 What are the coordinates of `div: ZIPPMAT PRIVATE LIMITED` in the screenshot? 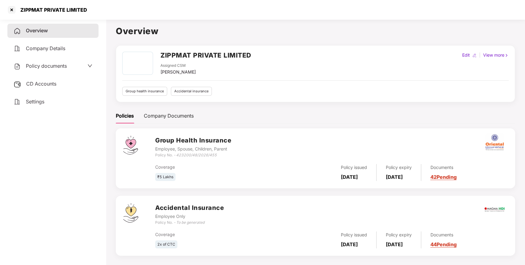 It's located at (52, 10).